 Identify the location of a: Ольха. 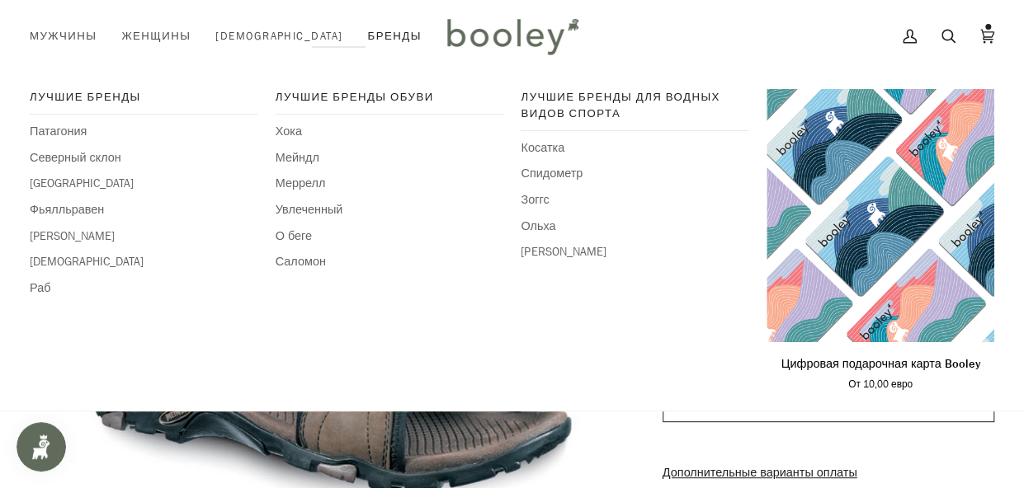
(634, 227).